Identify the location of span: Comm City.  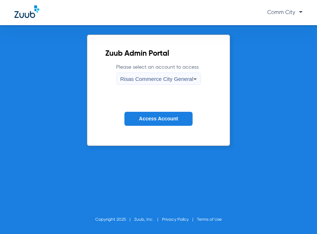
(285, 12).